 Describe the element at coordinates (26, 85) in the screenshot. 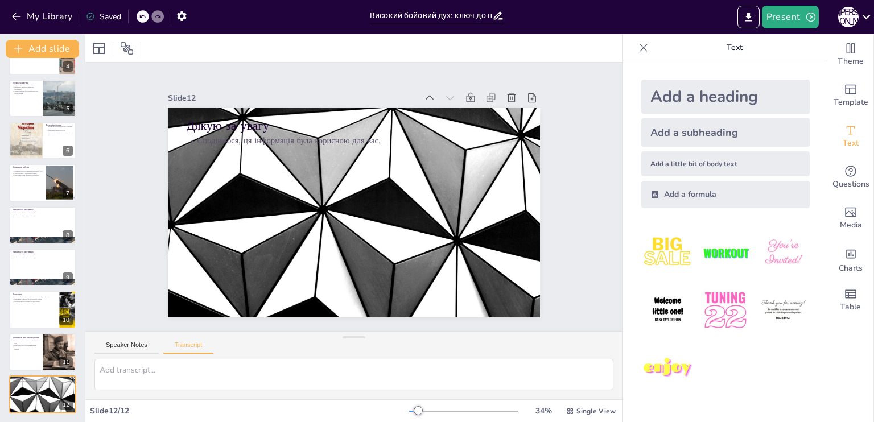

I see `p: Лідери підвищують бойовий дух.` at that location.